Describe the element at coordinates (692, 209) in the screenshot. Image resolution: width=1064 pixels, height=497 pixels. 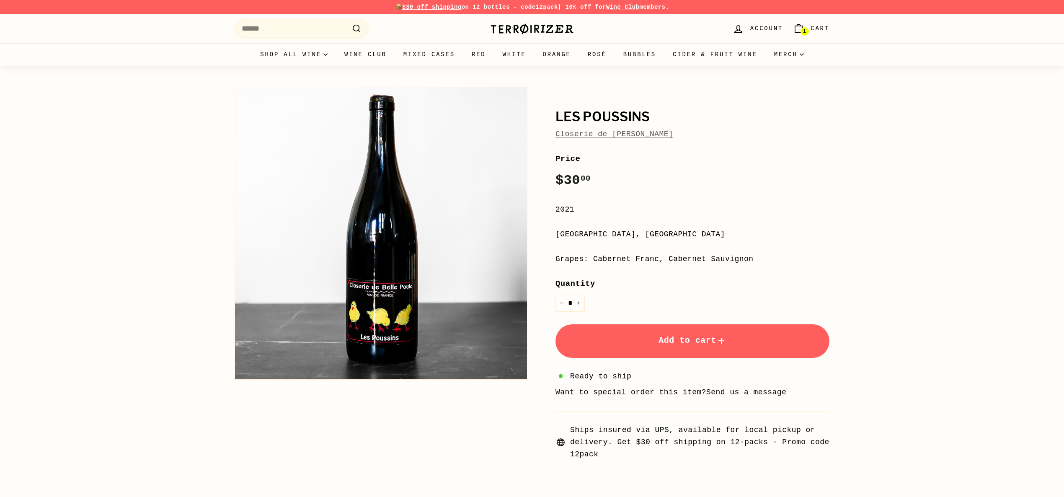
I see `div: 2021` at that location.